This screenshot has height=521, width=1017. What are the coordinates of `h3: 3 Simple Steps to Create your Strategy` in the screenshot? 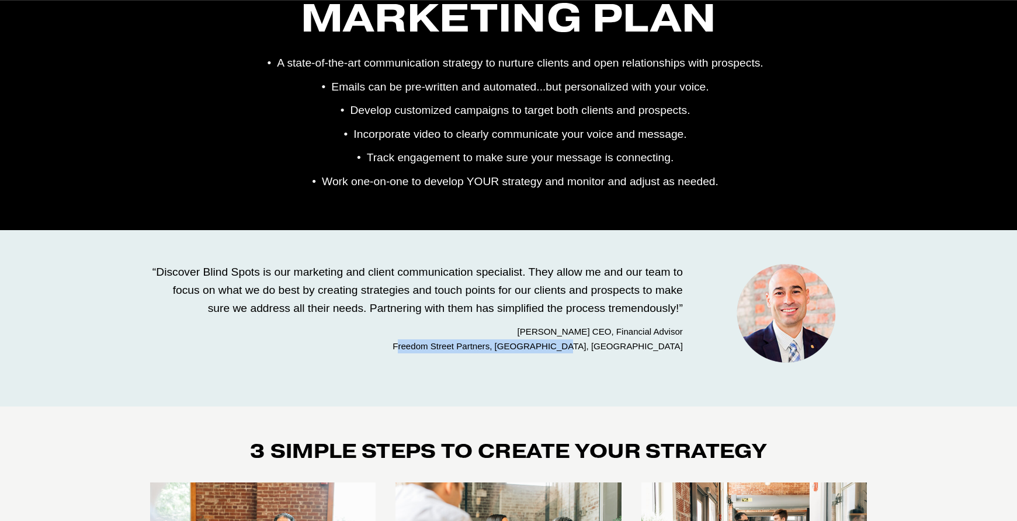 It's located at (508, 451).